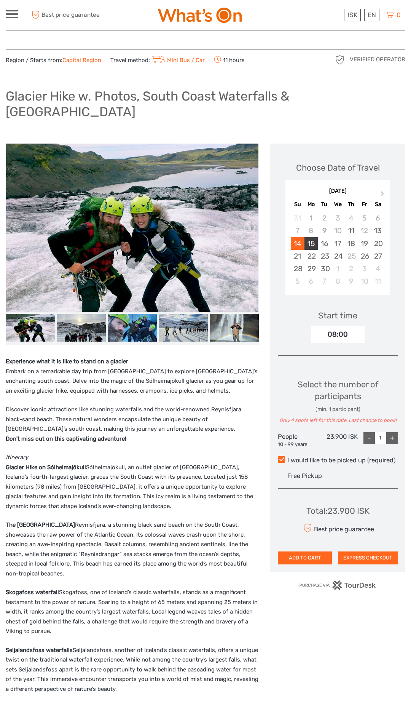 Image resolution: width=411 pixels, height=716 pixels. What do you see at coordinates (338, 409) in the screenshot?
I see `div: (min. 1 participant)` at bounding box center [338, 409].